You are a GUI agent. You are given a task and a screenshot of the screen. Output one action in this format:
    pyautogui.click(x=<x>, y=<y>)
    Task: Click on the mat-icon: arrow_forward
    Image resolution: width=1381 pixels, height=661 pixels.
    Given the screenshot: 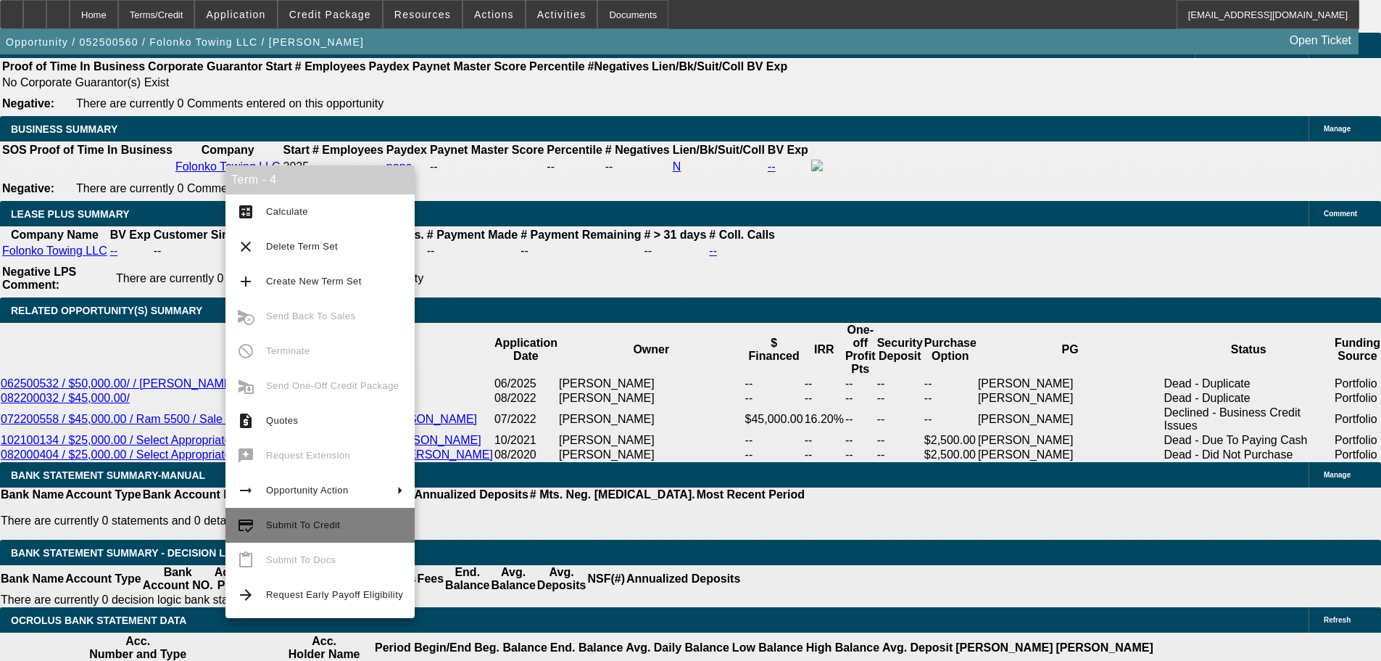 What is the action you would take?
    pyautogui.click(x=246, y=595)
    